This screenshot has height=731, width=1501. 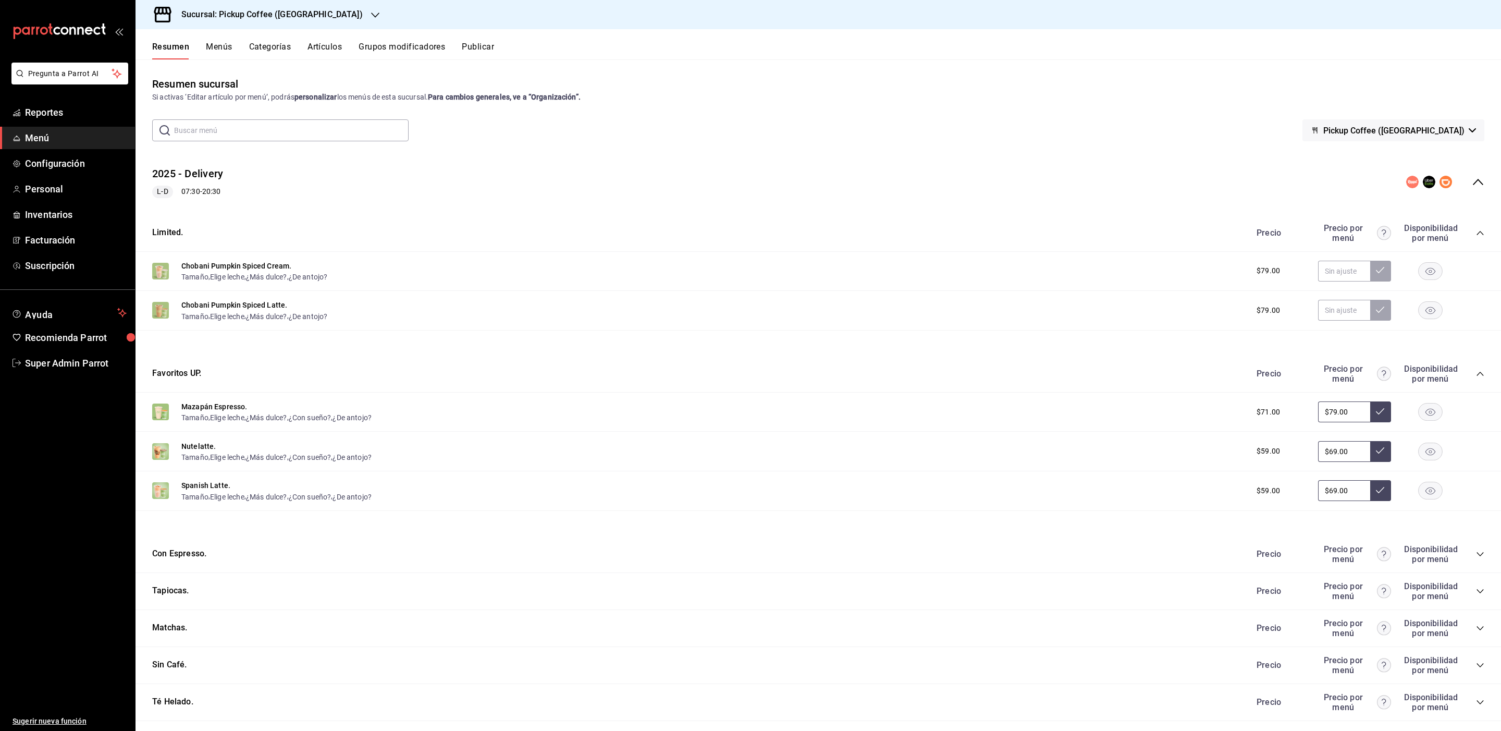 What do you see at coordinates (236, 266) in the screenshot?
I see `button: Chobani Pumpkin Spiced Cream.` at bounding box center [236, 266].